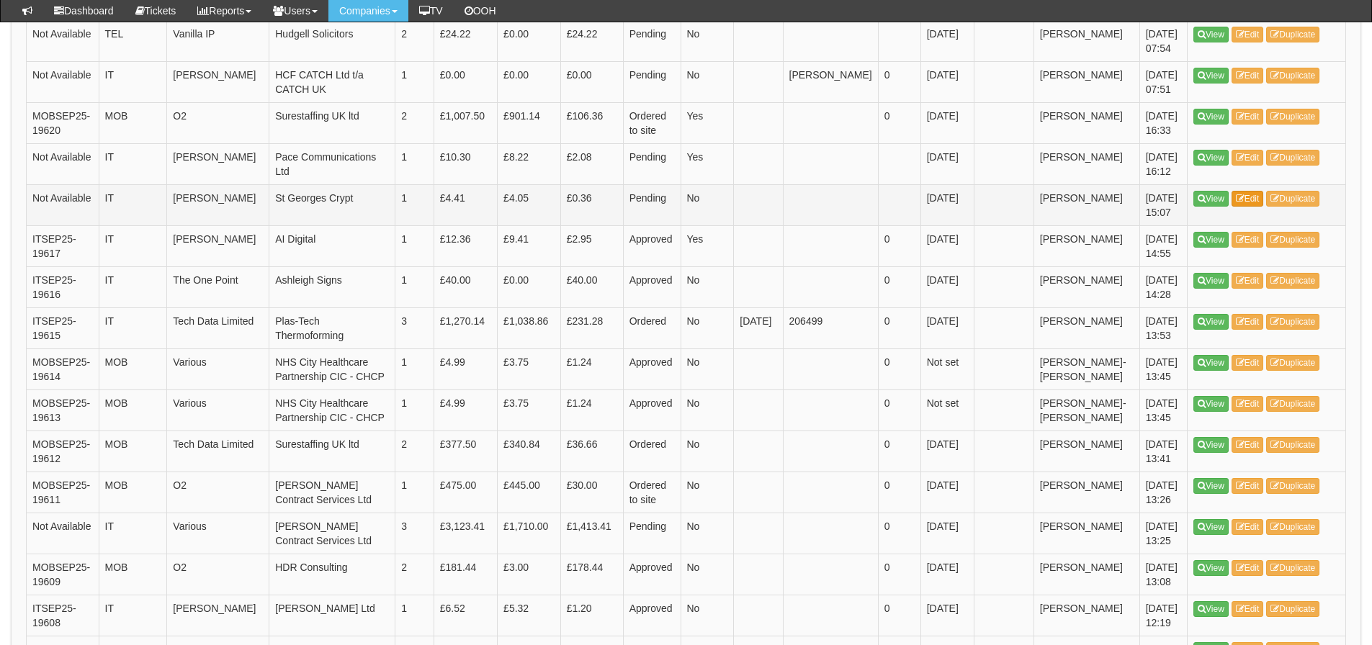  What do you see at coordinates (218, 40) in the screenshot?
I see `td: Vanilla IP` at bounding box center [218, 40].